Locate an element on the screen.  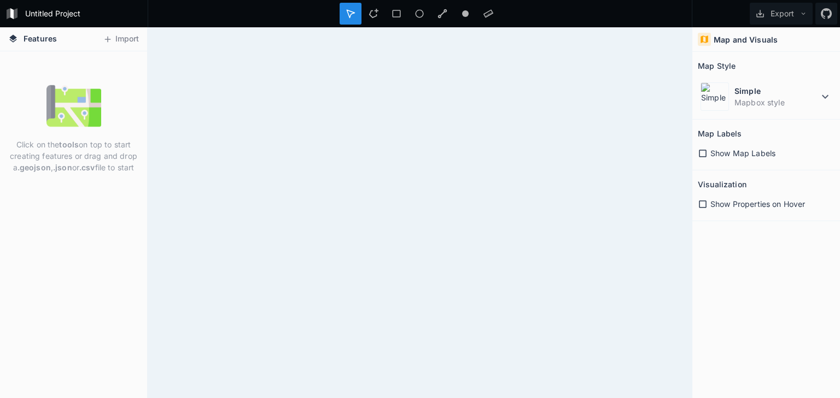
strong: .csv is located at coordinates (87, 167).